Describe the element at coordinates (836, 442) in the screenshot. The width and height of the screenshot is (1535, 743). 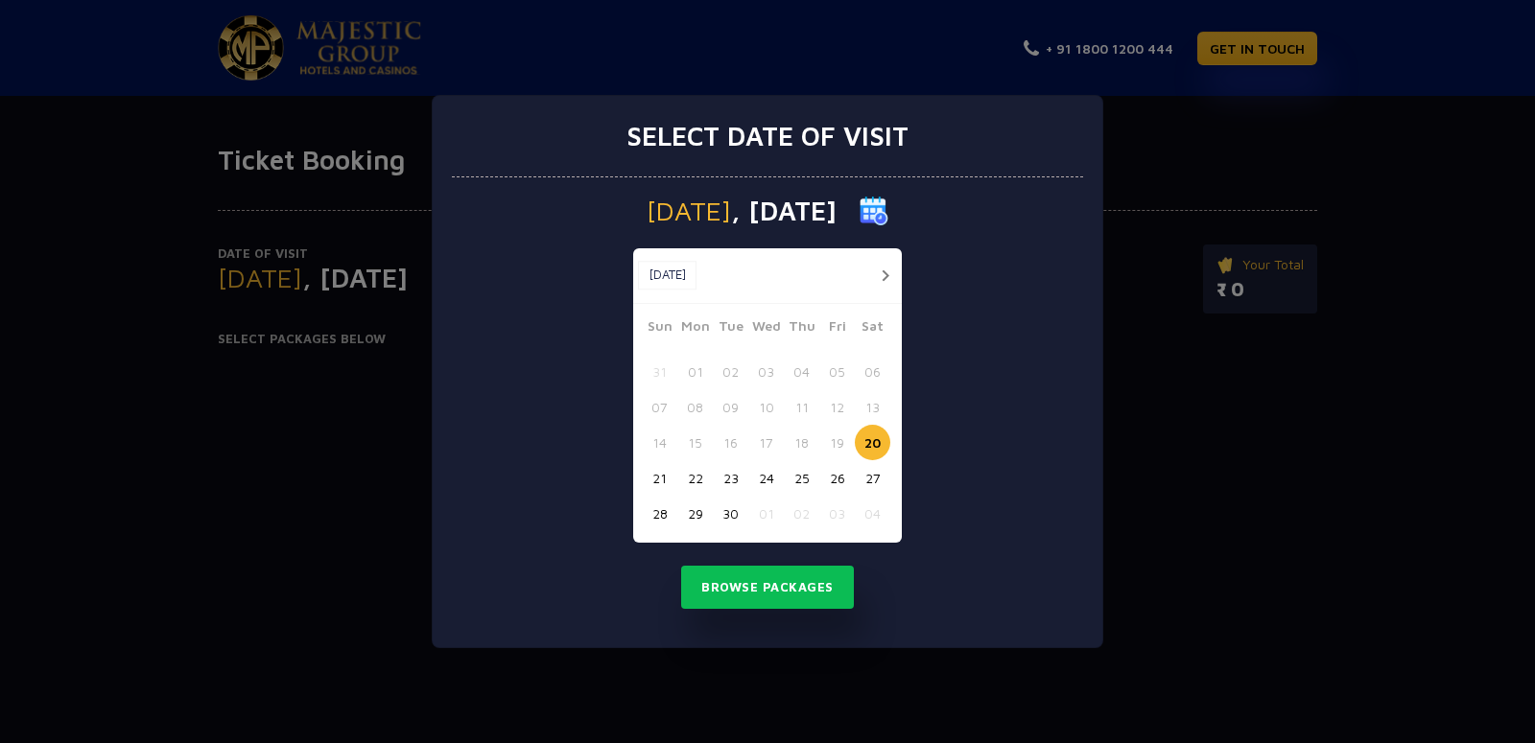
I see `button: 19` at that location.